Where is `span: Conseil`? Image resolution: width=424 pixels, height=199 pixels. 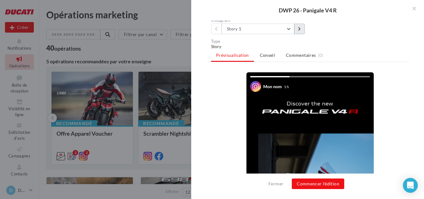
span: Conseil is located at coordinates (267, 55).